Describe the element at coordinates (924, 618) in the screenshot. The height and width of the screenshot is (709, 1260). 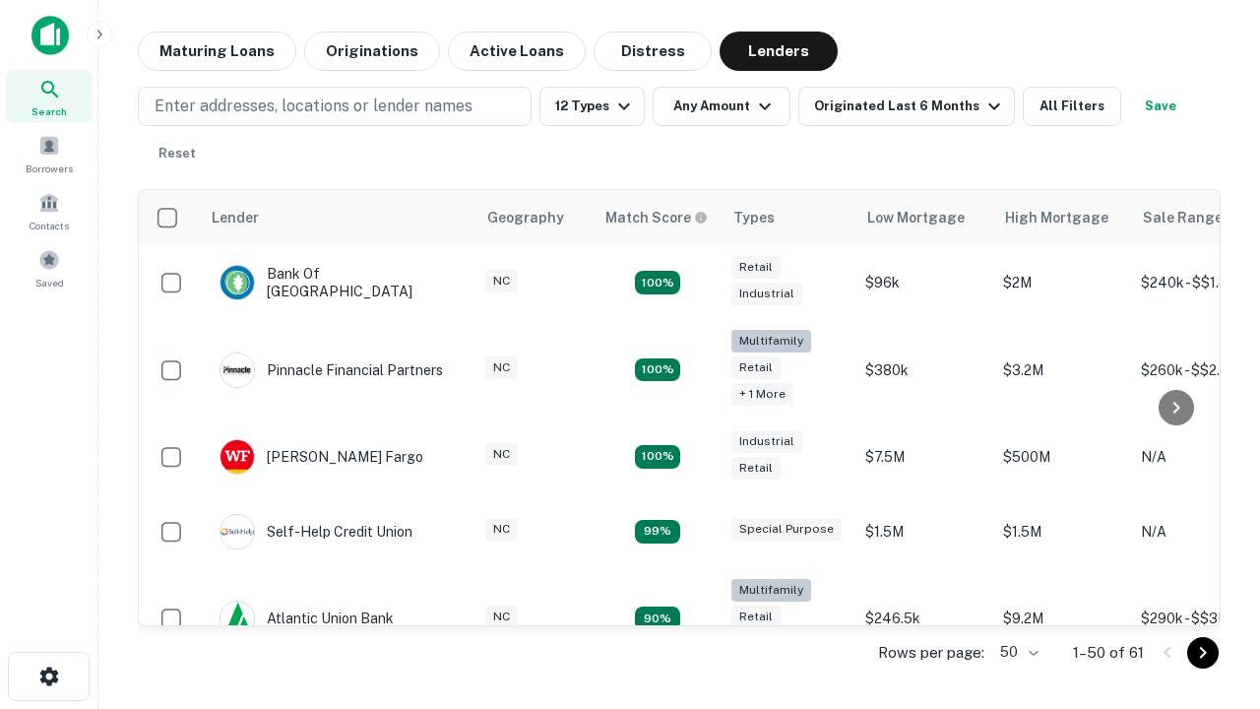
I see `td: $246.5k` at that location.